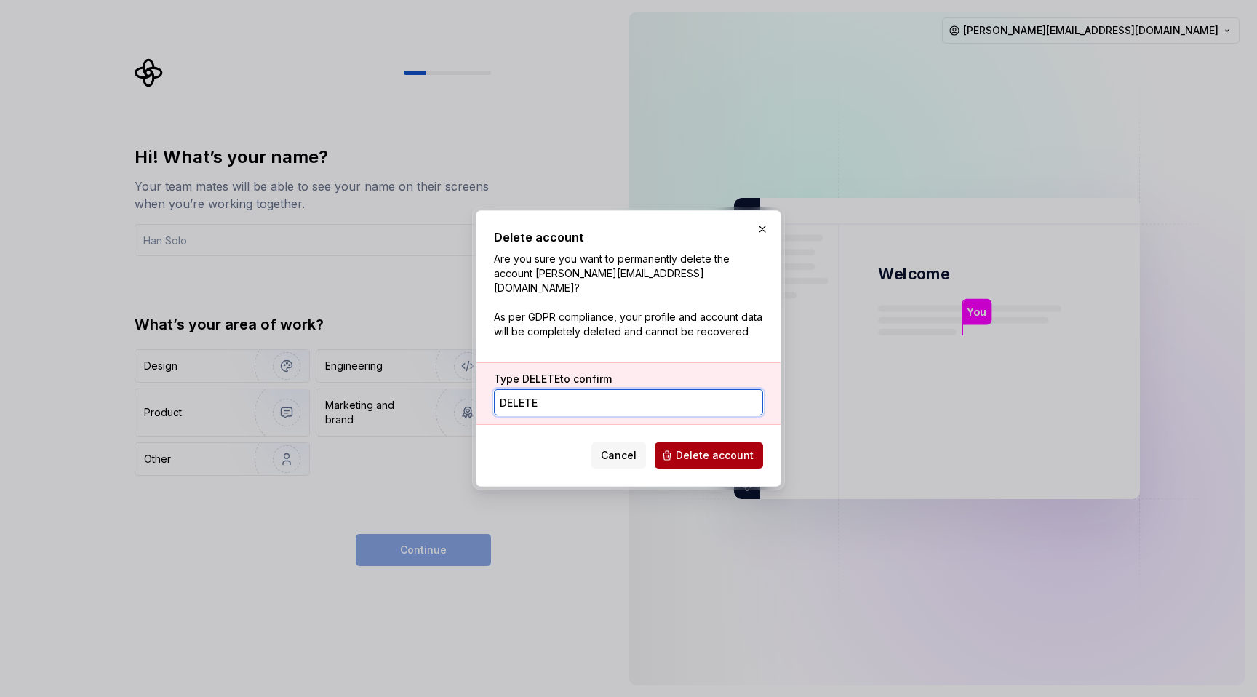 The image size is (1257, 697). I want to click on span: Cancel, so click(618, 455).